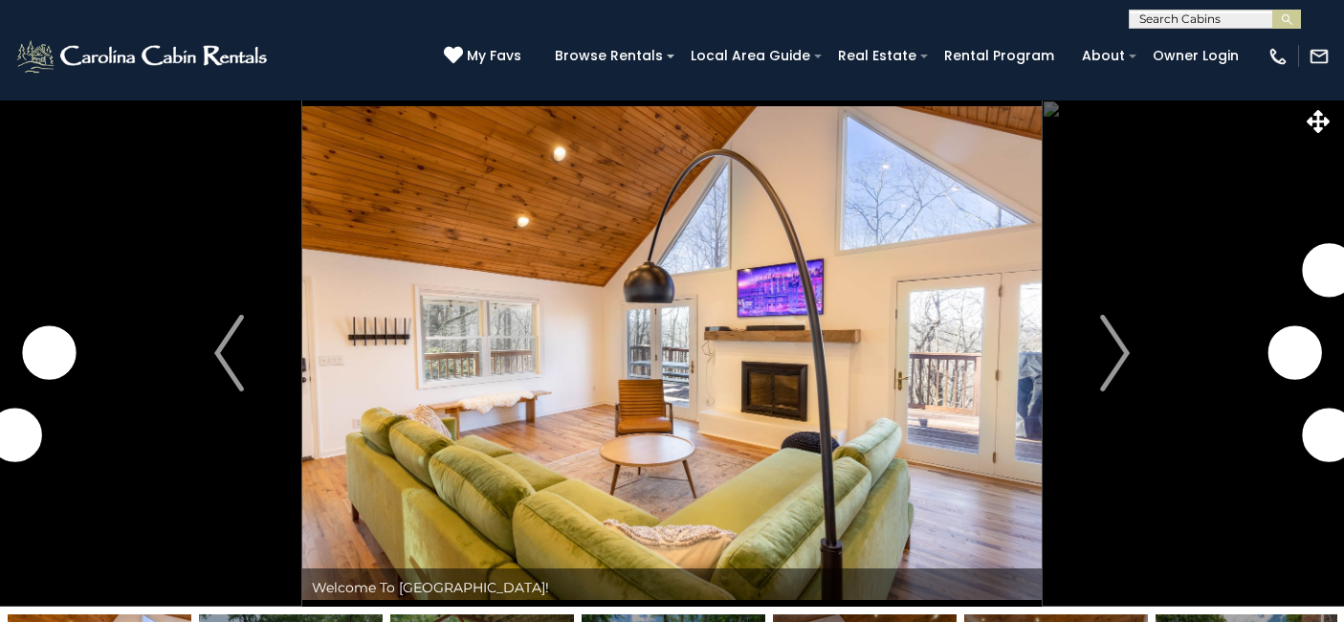  Describe the element at coordinates (998, 55) in the screenshot. I see `a: Rental Program` at that location.